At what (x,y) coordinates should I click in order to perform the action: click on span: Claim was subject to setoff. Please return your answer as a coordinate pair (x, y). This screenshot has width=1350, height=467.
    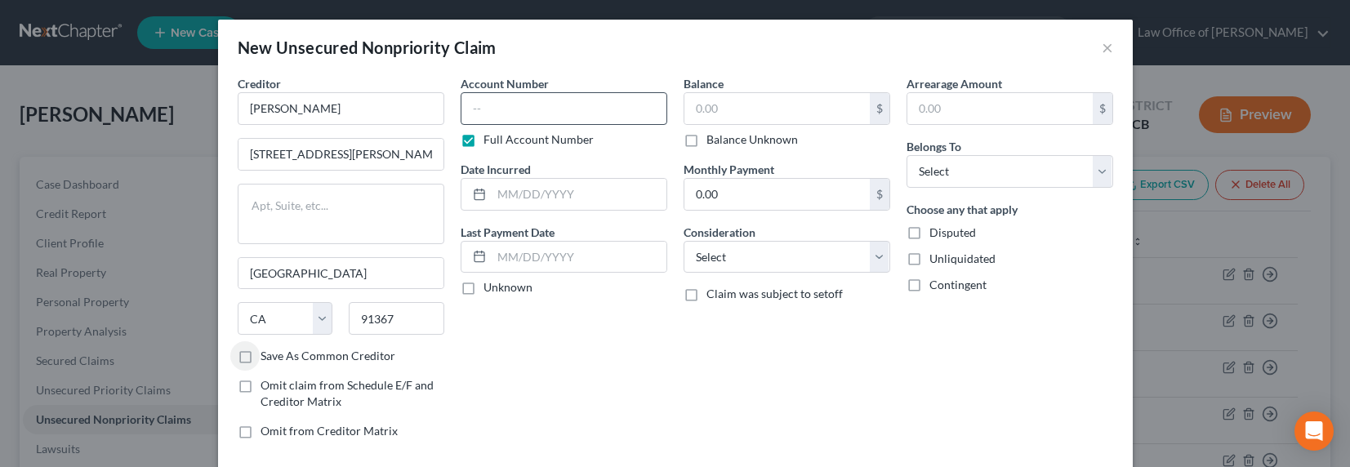
    Looking at the image, I should click on (774, 293).